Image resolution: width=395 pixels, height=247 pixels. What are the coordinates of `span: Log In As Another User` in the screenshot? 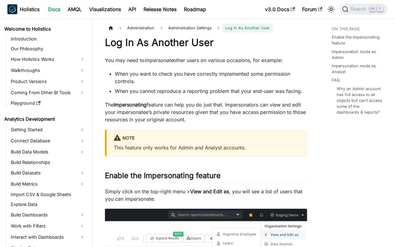 It's located at (248, 28).